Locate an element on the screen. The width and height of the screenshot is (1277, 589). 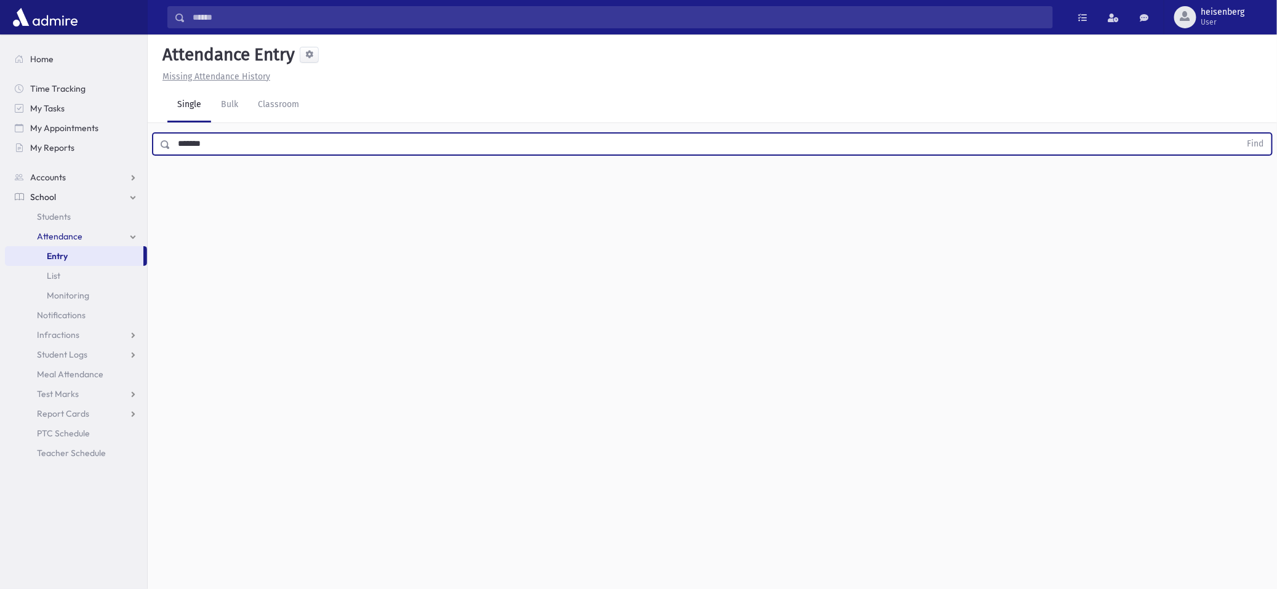
span: Teacher Schedule is located at coordinates (71, 453).